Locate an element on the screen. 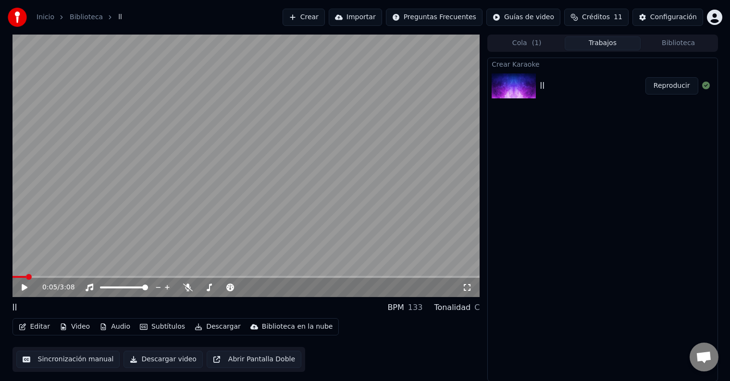  div: Biblioteca en la nube is located at coordinates (297, 327).